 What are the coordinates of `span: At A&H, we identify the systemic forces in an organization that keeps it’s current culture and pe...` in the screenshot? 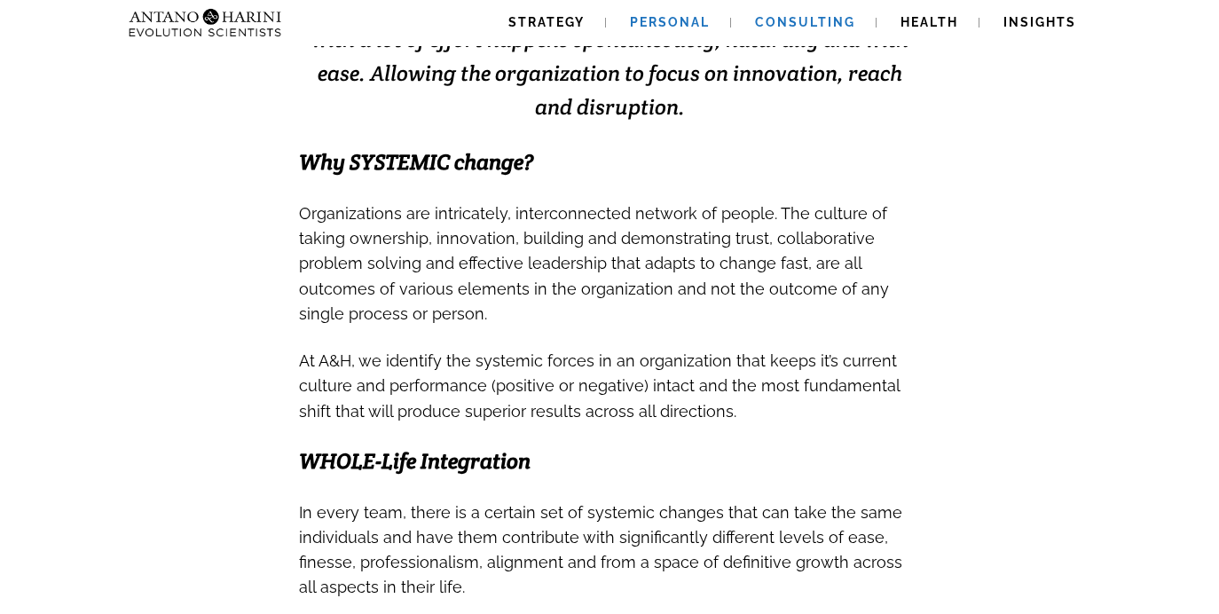 It's located at (599, 385).